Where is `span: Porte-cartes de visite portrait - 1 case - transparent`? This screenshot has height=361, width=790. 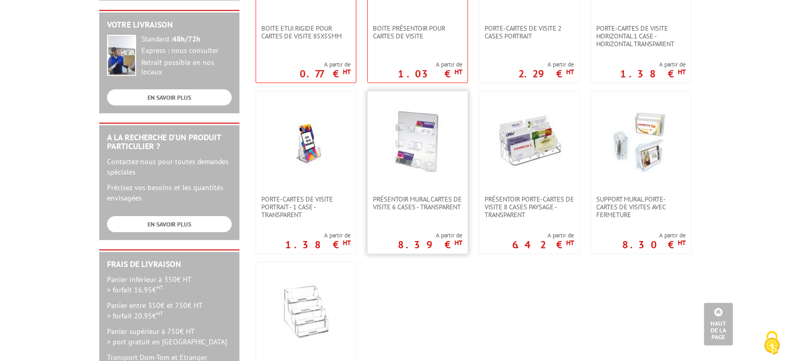 span: Porte-cartes de visite portrait - 1 case - transparent is located at coordinates (306, 207).